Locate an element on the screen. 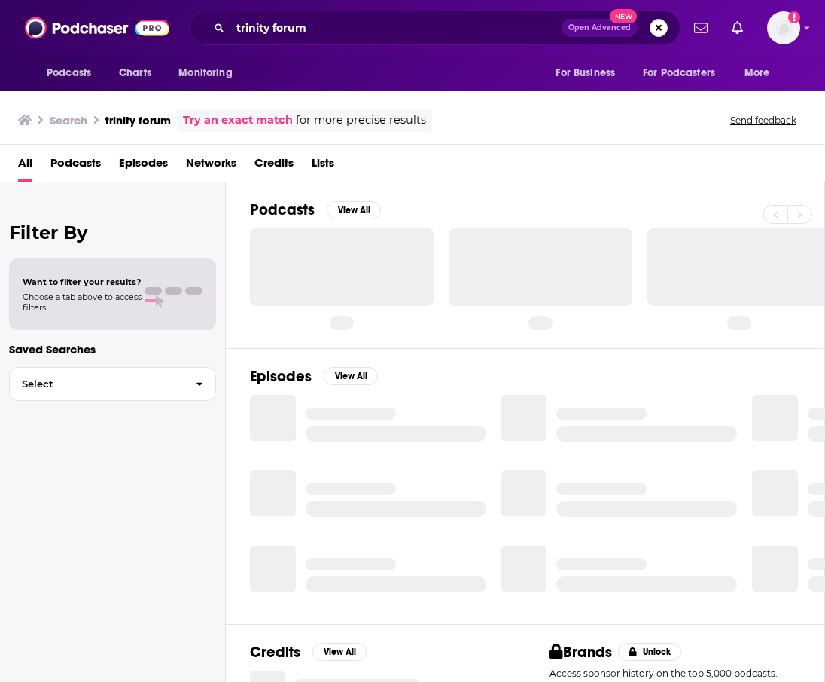 The width and height of the screenshot is (825, 682). span: for more precise results is located at coordinates (361, 120).